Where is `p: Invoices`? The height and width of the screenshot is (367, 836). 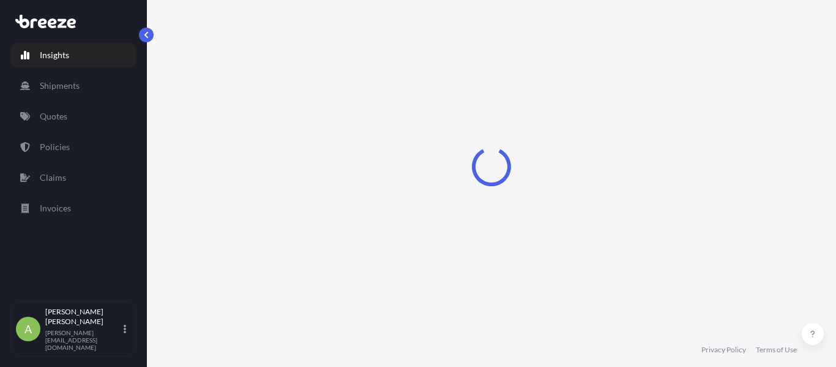 p: Invoices is located at coordinates (55, 208).